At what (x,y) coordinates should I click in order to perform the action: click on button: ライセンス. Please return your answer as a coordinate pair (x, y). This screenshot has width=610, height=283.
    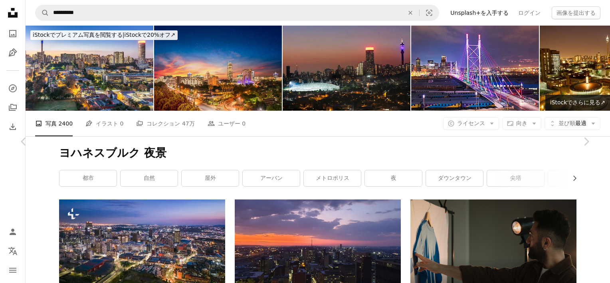
    Looking at the image, I should click on (471, 123).